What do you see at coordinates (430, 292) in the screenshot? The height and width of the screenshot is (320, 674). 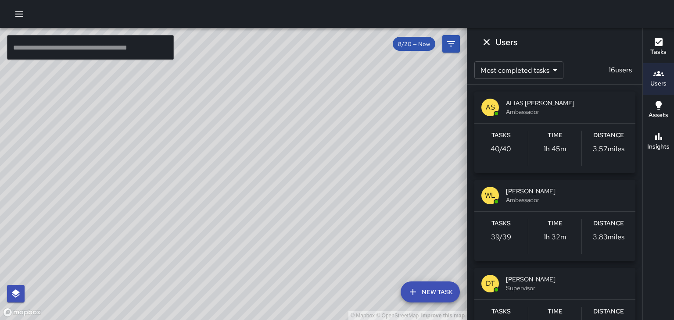 I see `button: New Task` at bounding box center [430, 292].